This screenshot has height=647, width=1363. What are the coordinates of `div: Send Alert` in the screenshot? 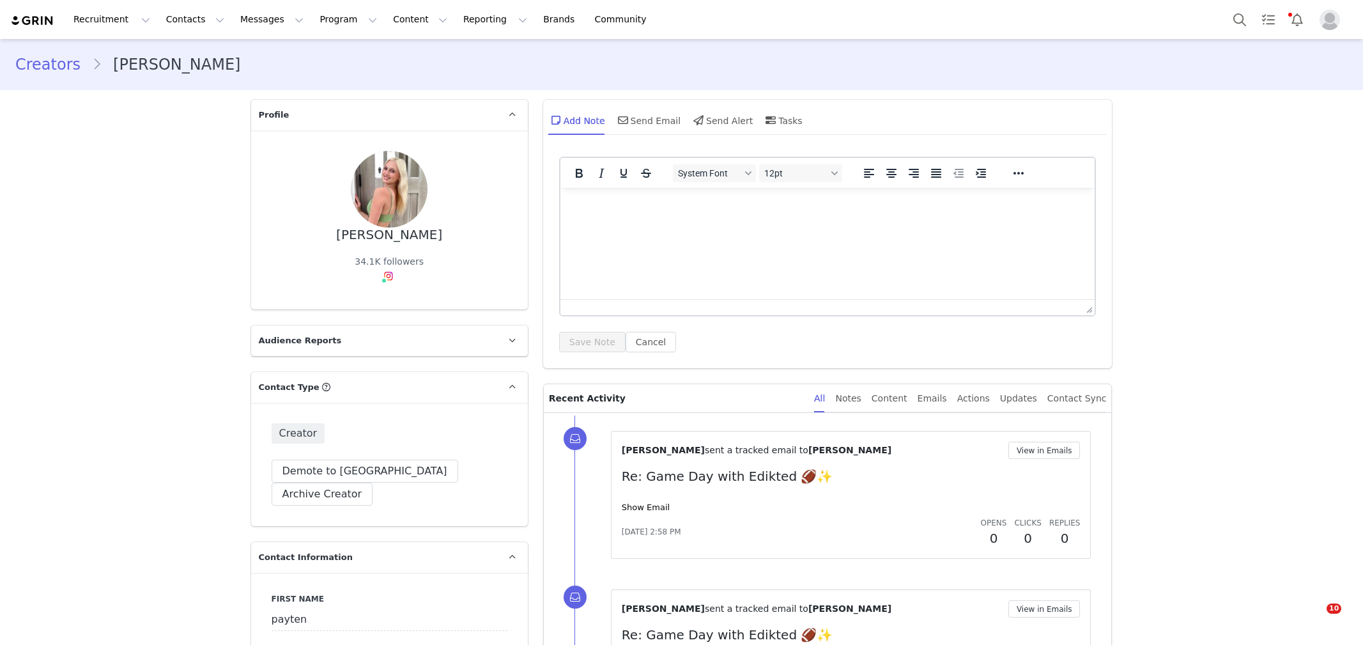 It's located at (721, 120).